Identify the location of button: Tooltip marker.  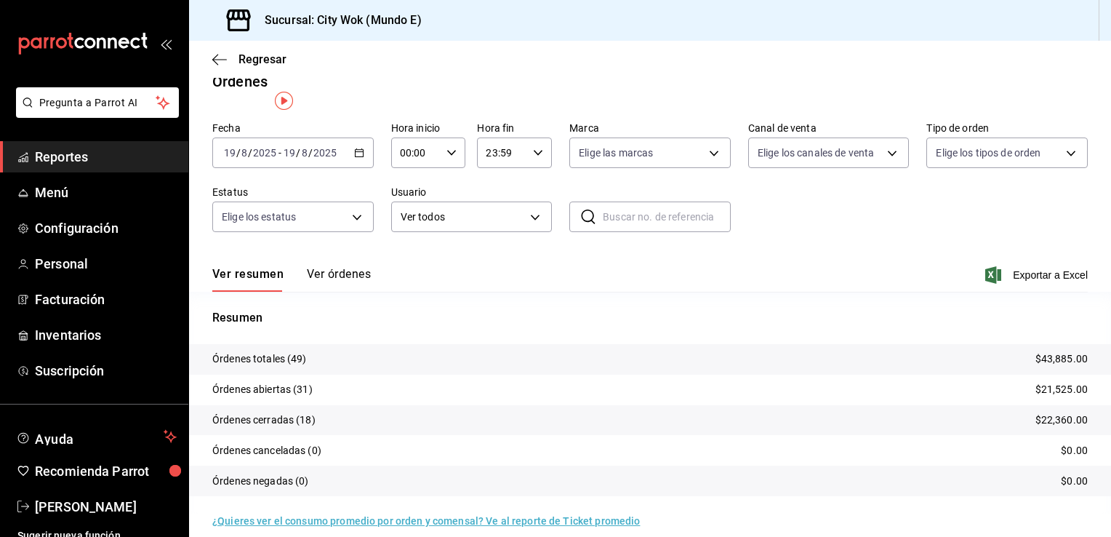
(284, 100).